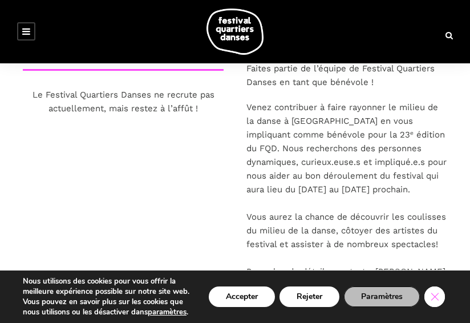  I want to click on button: Close GDPR Cookie Banner, so click(435, 297).